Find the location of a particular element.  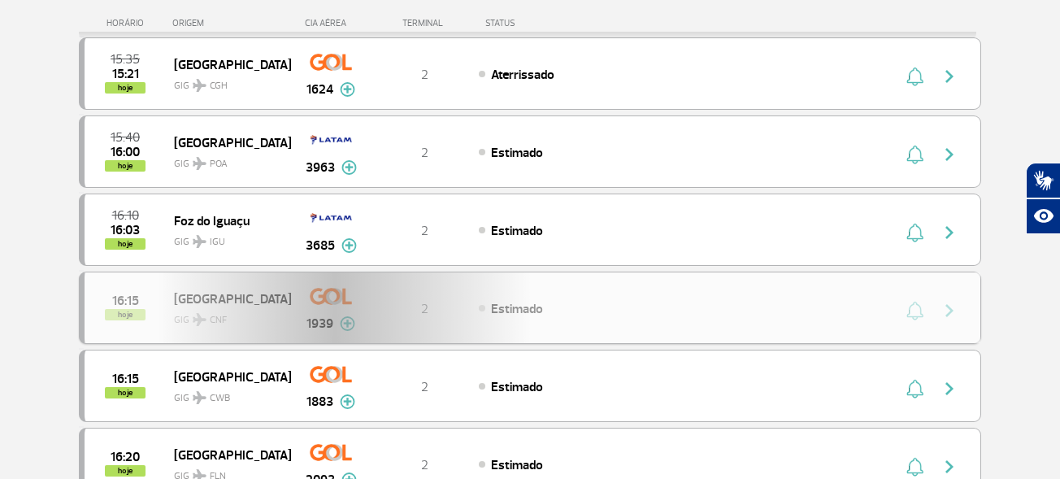

div: TERMINAL is located at coordinates (424, 23).